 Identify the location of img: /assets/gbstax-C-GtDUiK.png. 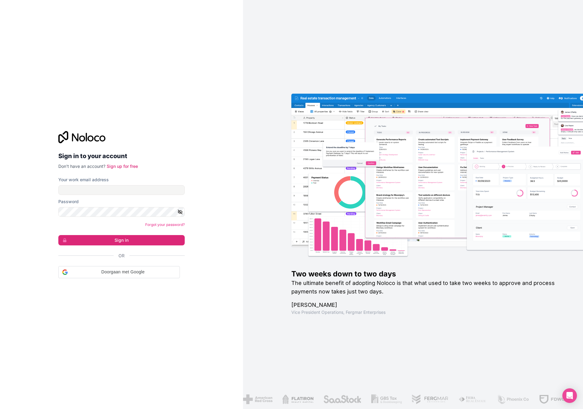
(385, 399).